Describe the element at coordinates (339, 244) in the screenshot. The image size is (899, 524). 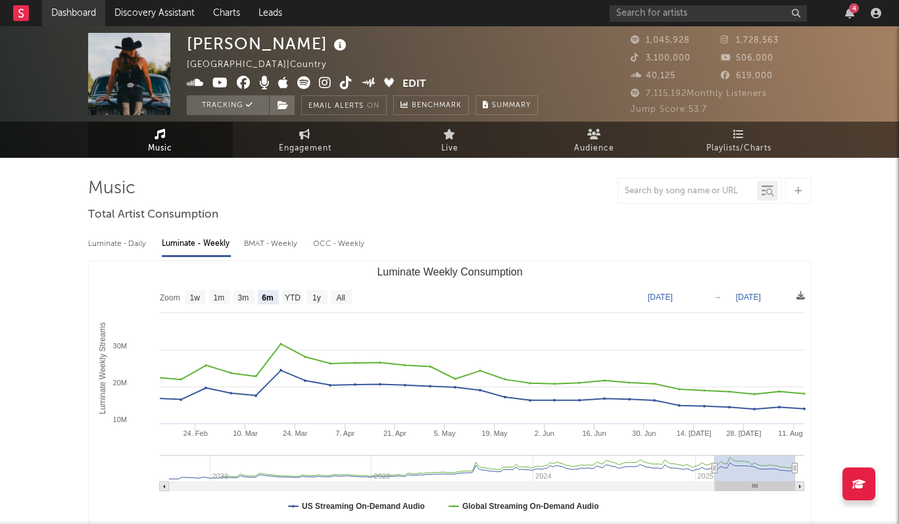
I see `div: OCC - Weekly` at that location.